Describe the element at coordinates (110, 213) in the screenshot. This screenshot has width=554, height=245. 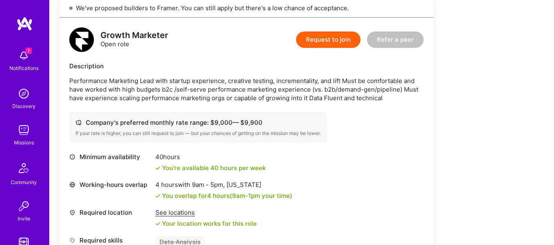
I see `div: Required location` at that location.